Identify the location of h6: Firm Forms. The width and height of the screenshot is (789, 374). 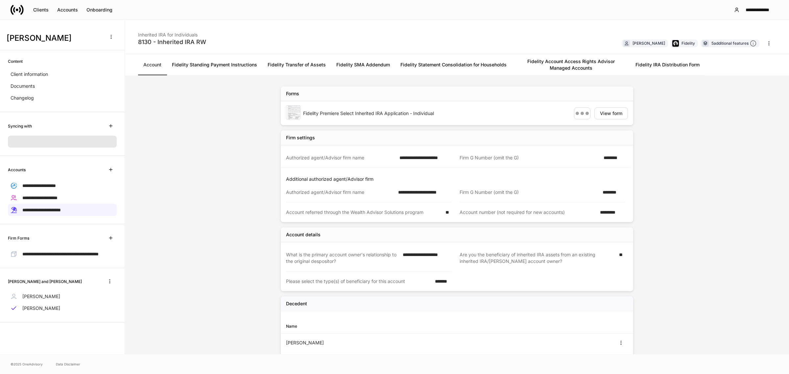
(18, 238).